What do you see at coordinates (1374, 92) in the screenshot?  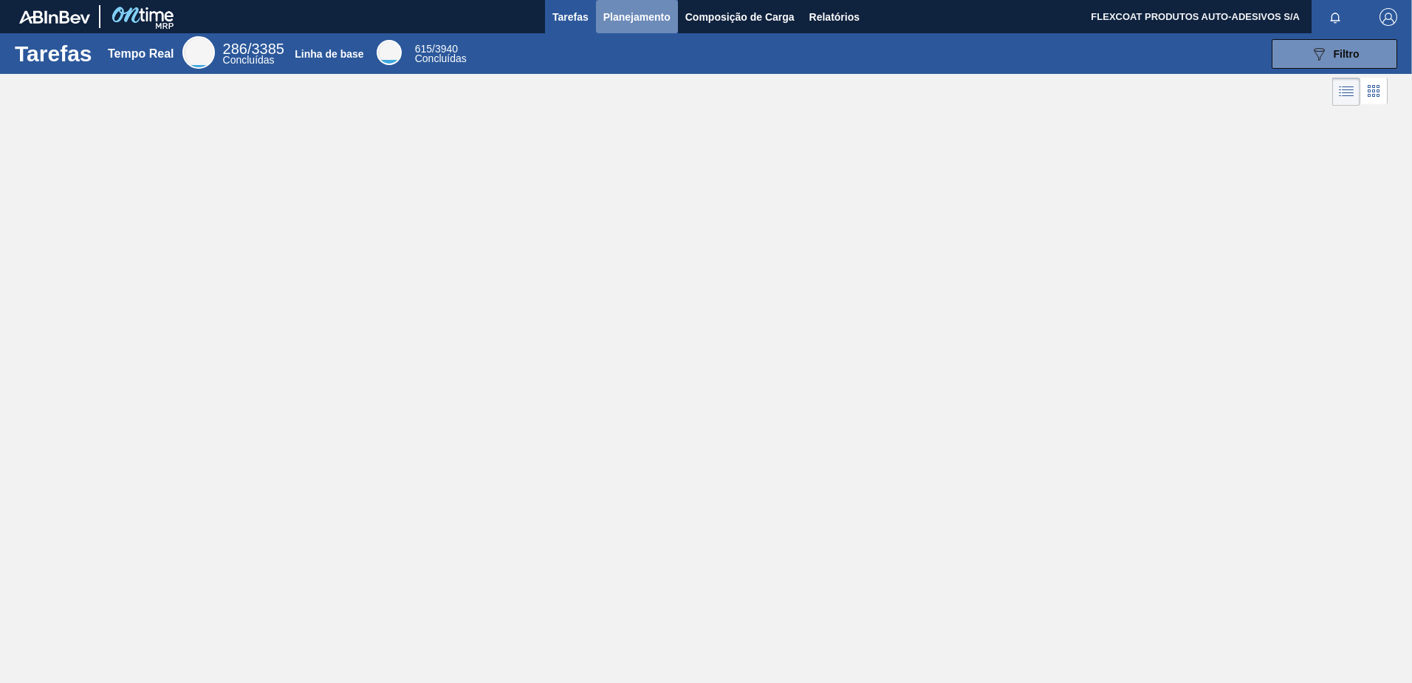 I see `div: Visão em Cards` at bounding box center [1374, 92].